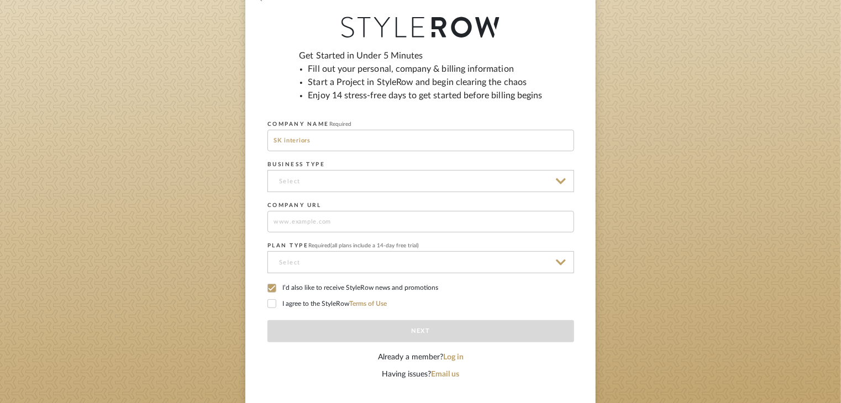 Image resolution: width=841 pixels, height=403 pixels. I want to click on li: Fill out your personal, company & billing information, so click(425, 69).